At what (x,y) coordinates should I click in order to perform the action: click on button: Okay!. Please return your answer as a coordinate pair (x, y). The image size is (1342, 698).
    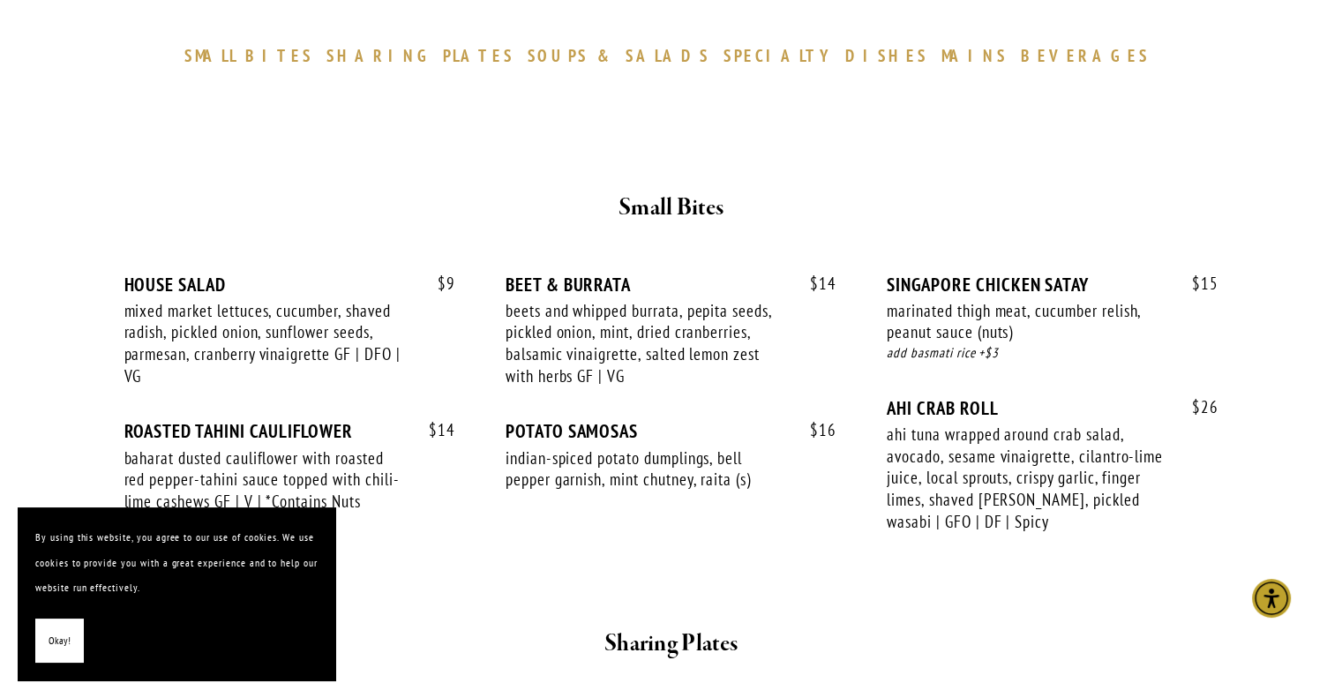
    Looking at the image, I should click on (59, 641).